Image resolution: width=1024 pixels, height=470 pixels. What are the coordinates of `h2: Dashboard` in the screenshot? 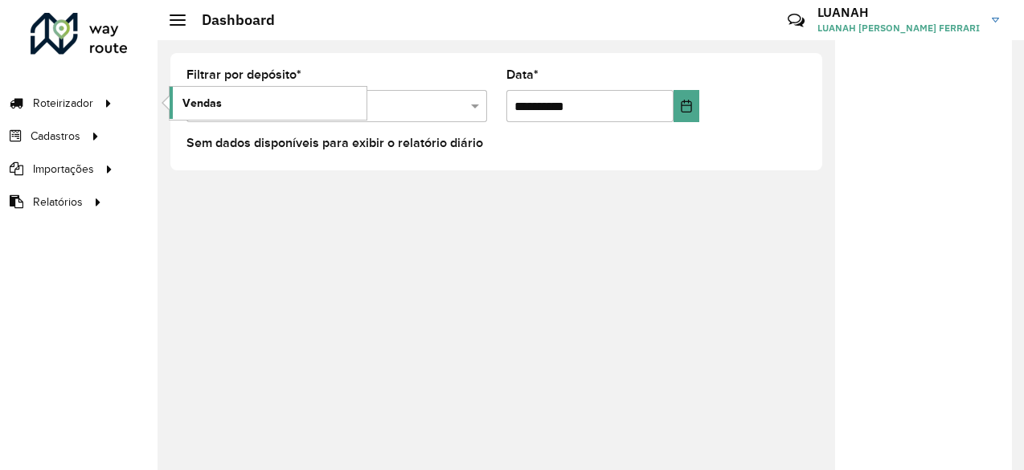 It's located at (230, 20).